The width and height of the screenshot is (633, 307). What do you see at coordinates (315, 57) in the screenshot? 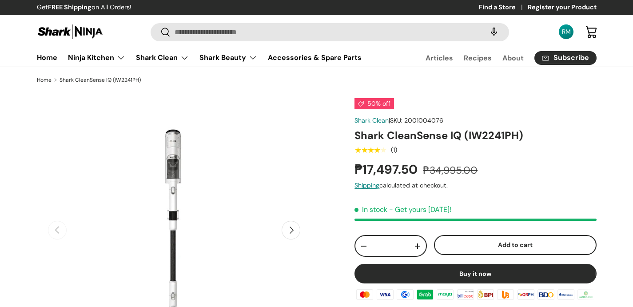
I see `a: Accessories & Spare Parts` at bounding box center [315, 57].